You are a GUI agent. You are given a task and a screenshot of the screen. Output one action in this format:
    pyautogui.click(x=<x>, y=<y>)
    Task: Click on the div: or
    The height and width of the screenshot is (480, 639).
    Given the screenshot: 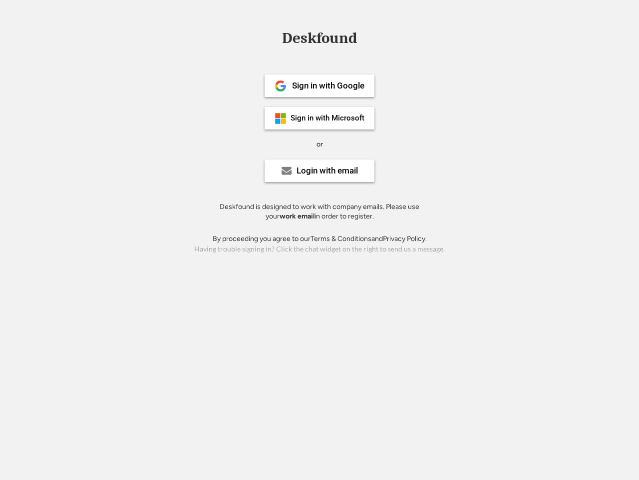 What is the action you would take?
    pyautogui.click(x=320, y=144)
    